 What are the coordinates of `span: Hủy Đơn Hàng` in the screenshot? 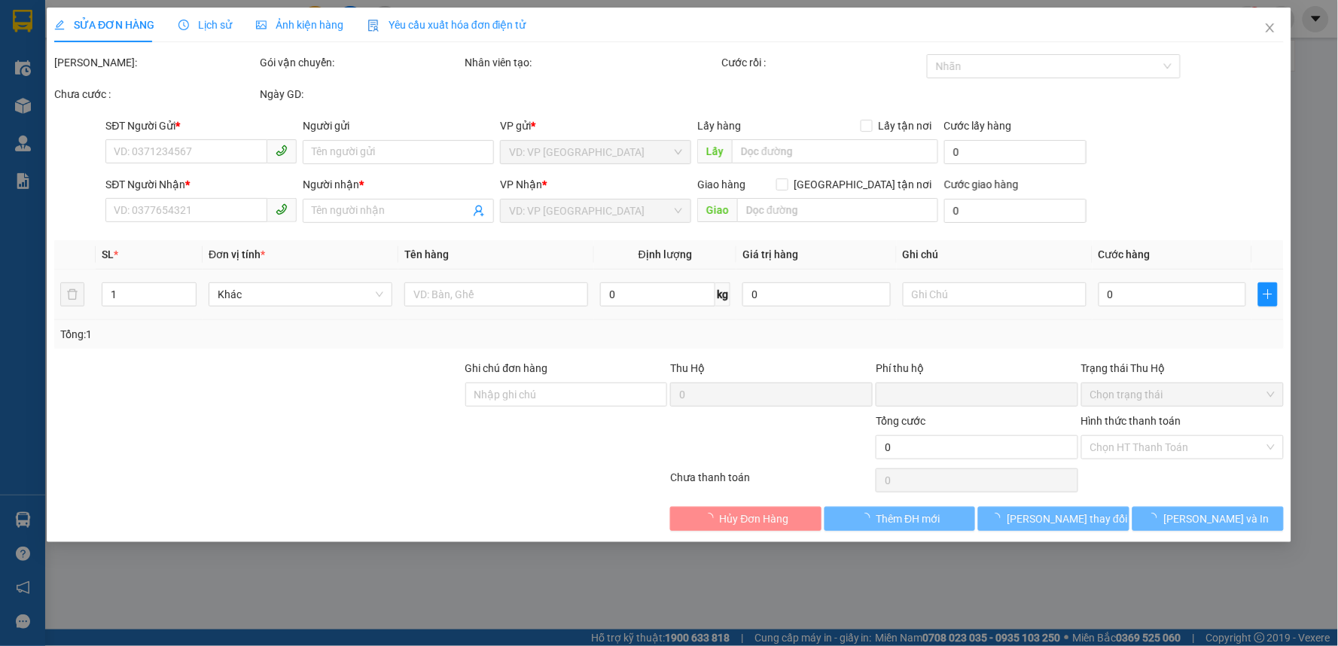 It's located at (754, 519).